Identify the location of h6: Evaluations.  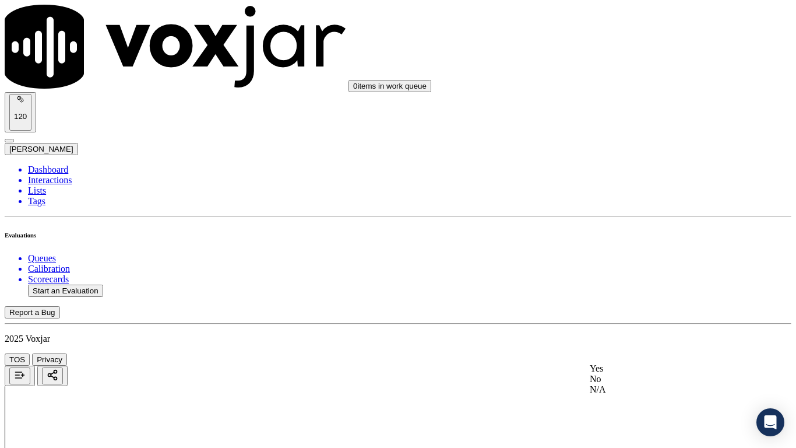
(398, 235).